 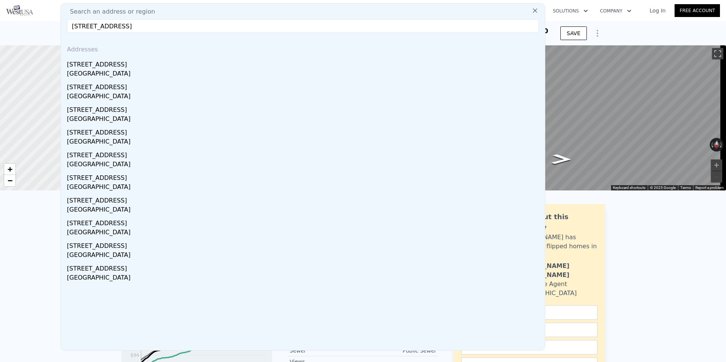 I want to click on span: © 2025 Google, so click(x=663, y=188).